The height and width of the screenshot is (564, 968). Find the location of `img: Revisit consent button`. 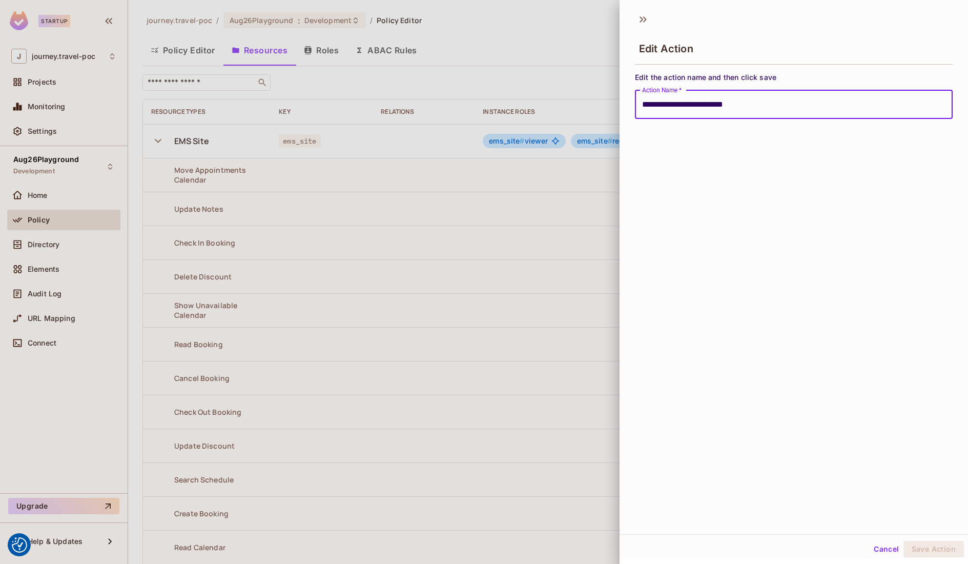

img: Revisit consent button is located at coordinates (19, 545).